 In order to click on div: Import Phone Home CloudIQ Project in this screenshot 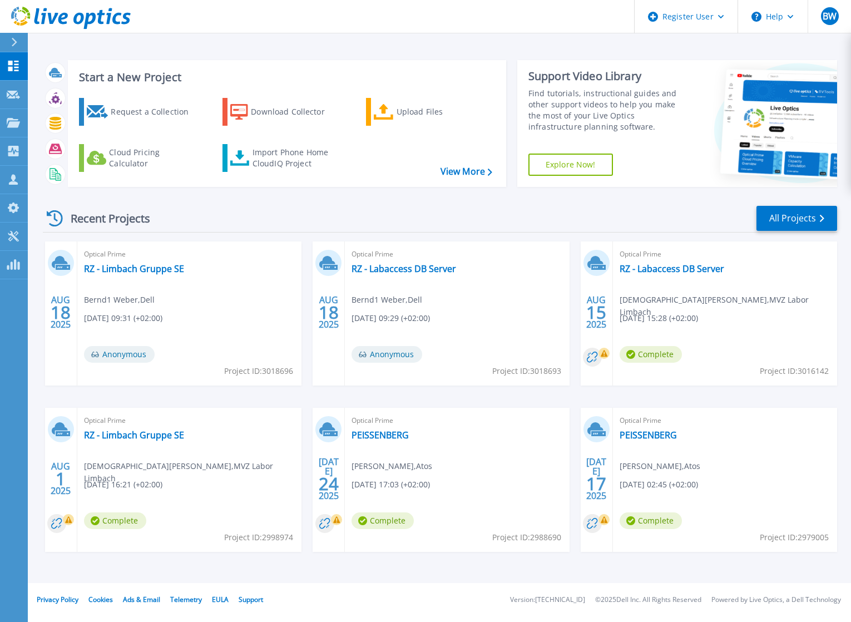, I will do `click(296, 158)`.